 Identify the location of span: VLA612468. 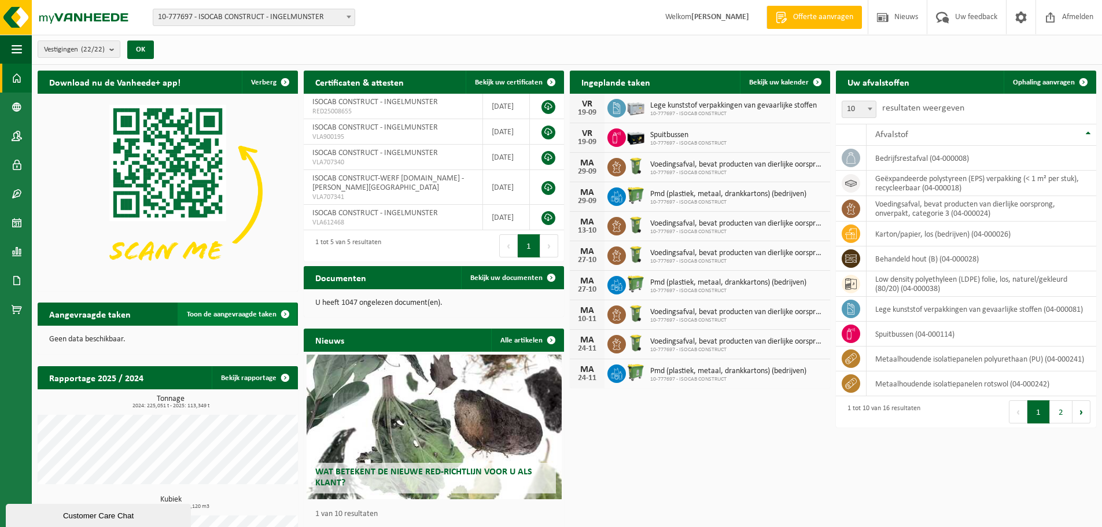
(393, 223).